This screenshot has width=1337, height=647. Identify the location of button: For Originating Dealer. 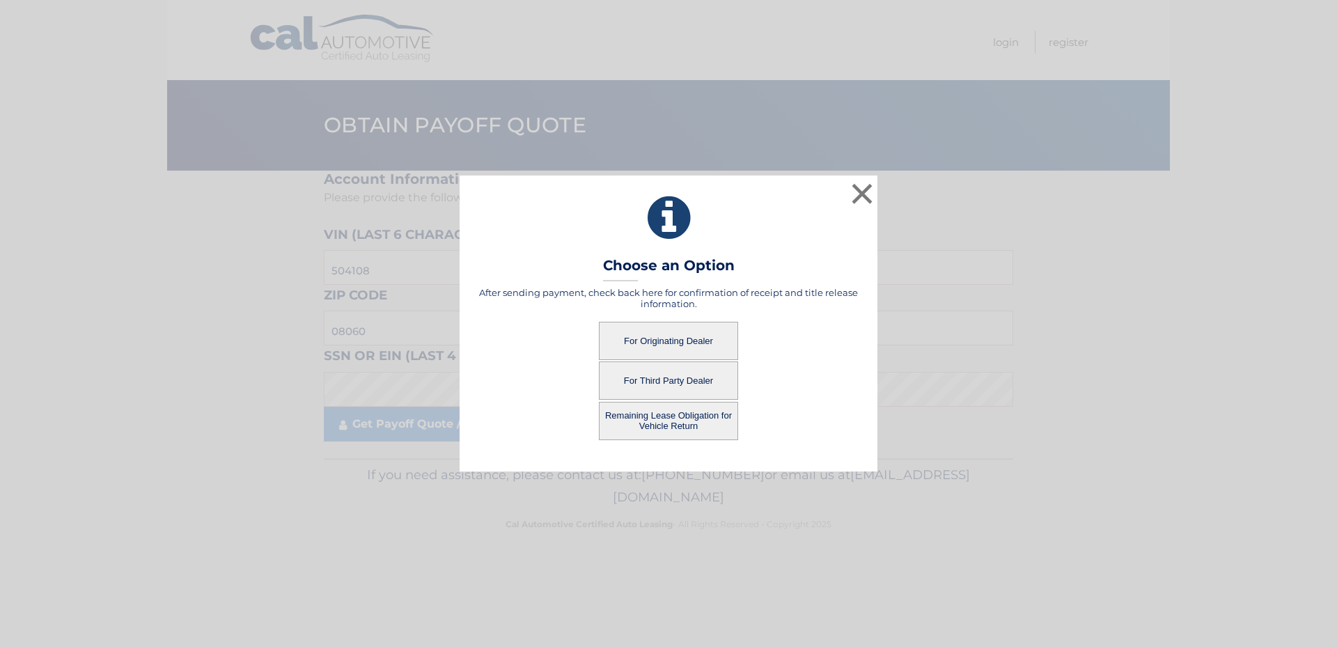
(669, 341).